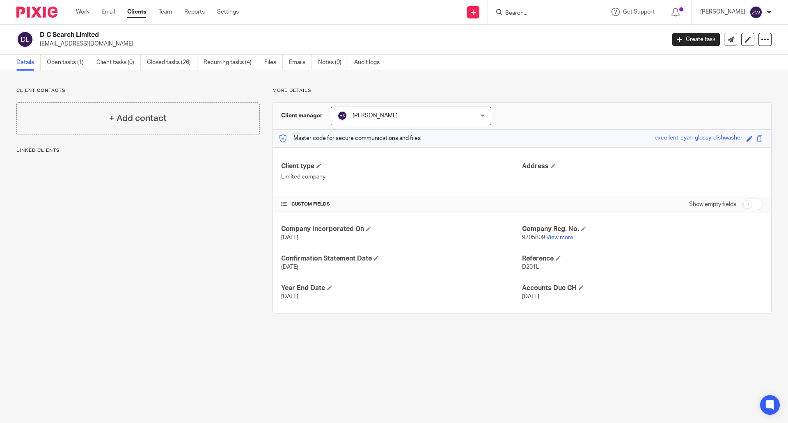  What do you see at coordinates (541, 14) in the screenshot?
I see `input: Search` at bounding box center [541, 14].